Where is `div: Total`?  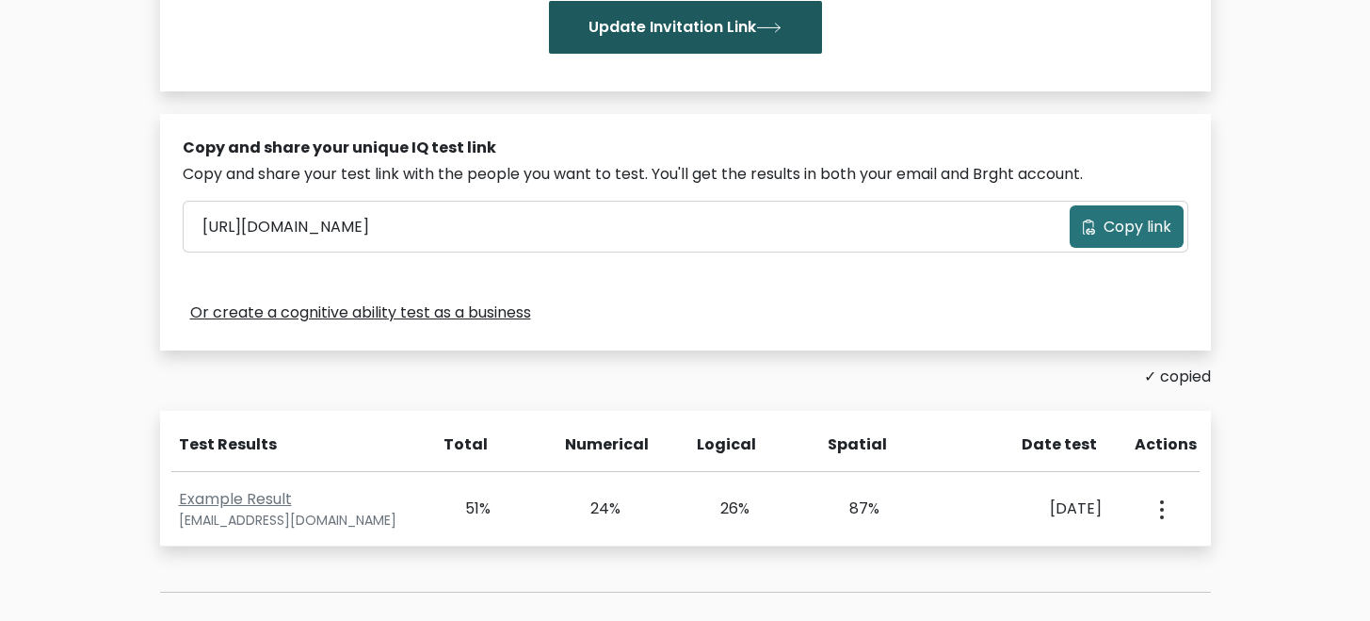
div: Total is located at coordinates (461, 444).